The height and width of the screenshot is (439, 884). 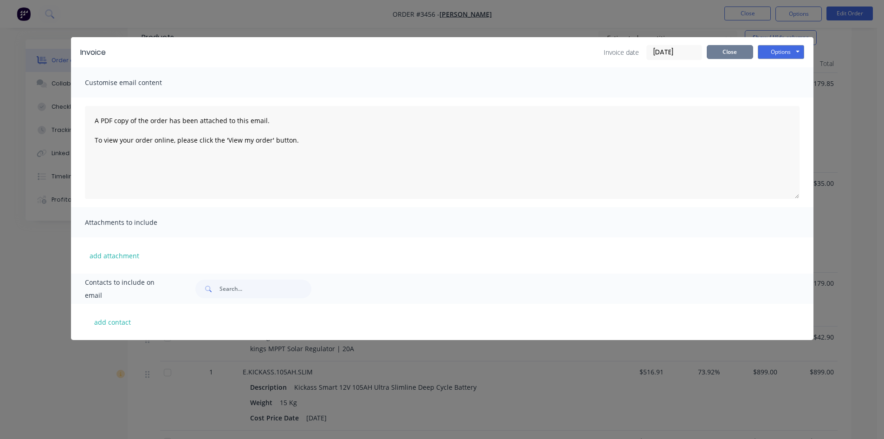 I want to click on button: add contact, so click(x=113, y=322).